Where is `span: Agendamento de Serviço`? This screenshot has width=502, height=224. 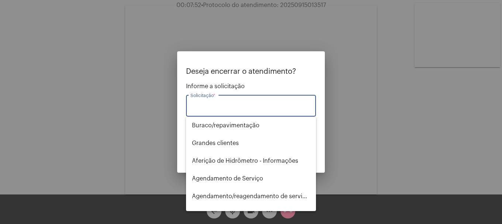
span: Agendamento de Serviço is located at coordinates (251, 179).